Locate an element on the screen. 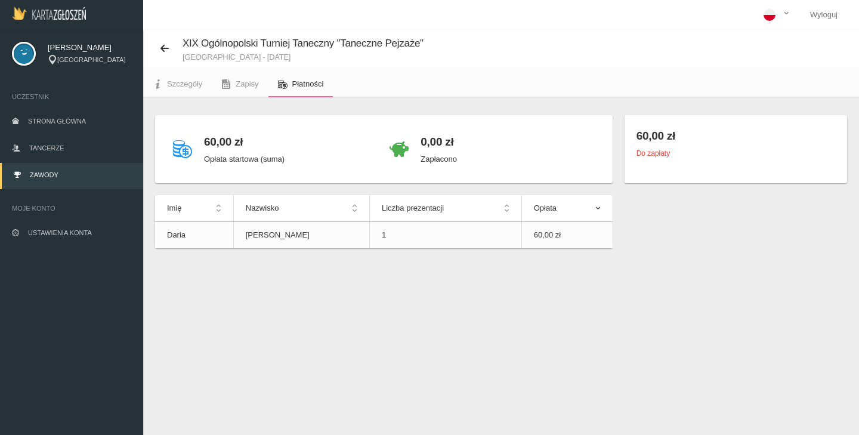 Image resolution: width=859 pixels, height=435 pixels. span: Uczestnik is located at coordinates (72, 97).